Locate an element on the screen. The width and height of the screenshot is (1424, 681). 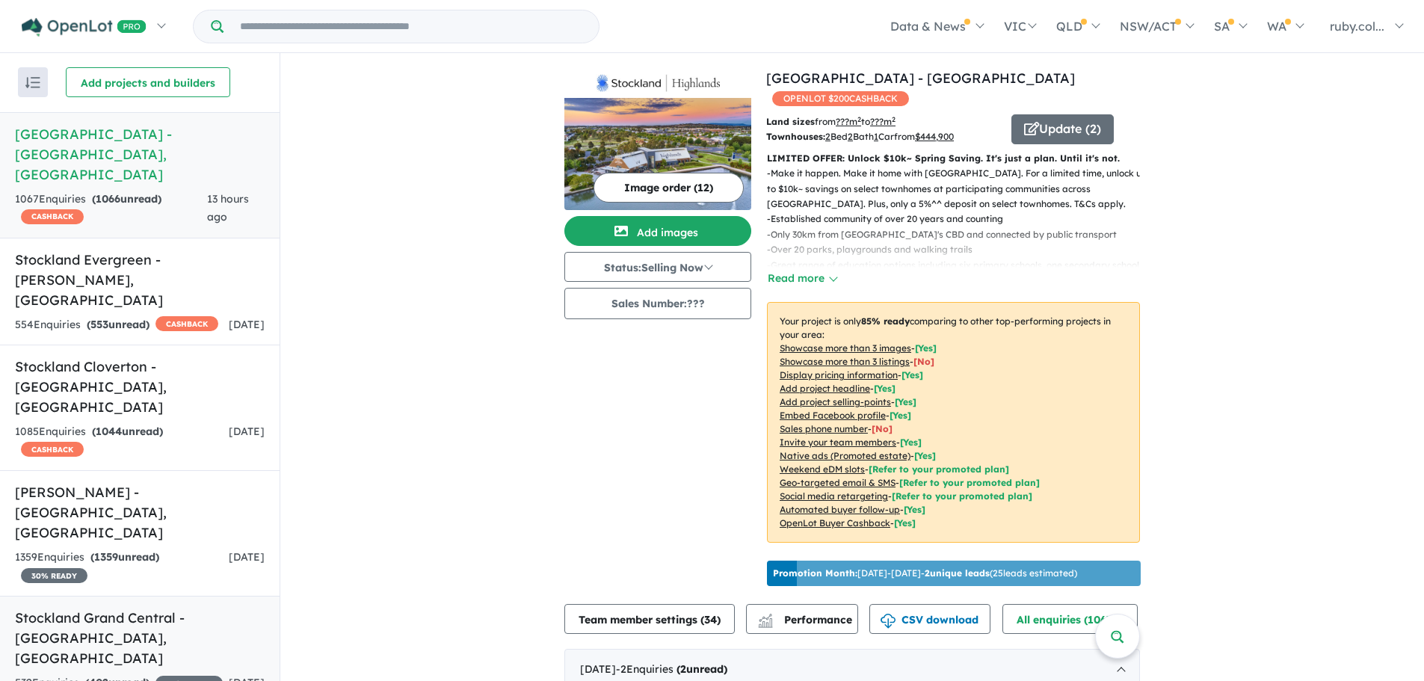
b: Promotion Month: is located at coordinates (815, 572).